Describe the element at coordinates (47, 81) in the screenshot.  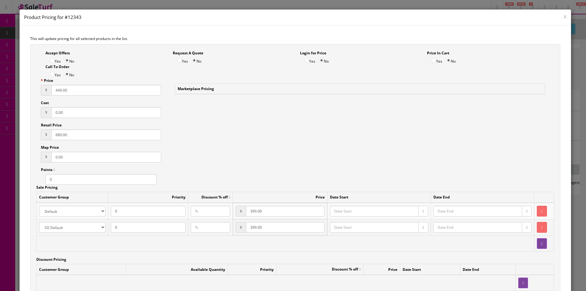
I see `label: Price` at that location.